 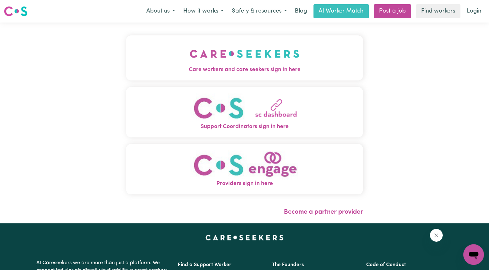 What do you see at coordinates (16, 11) in the screenshot?
I see `a: Careseekers logo` at bounding box center [16, 11].